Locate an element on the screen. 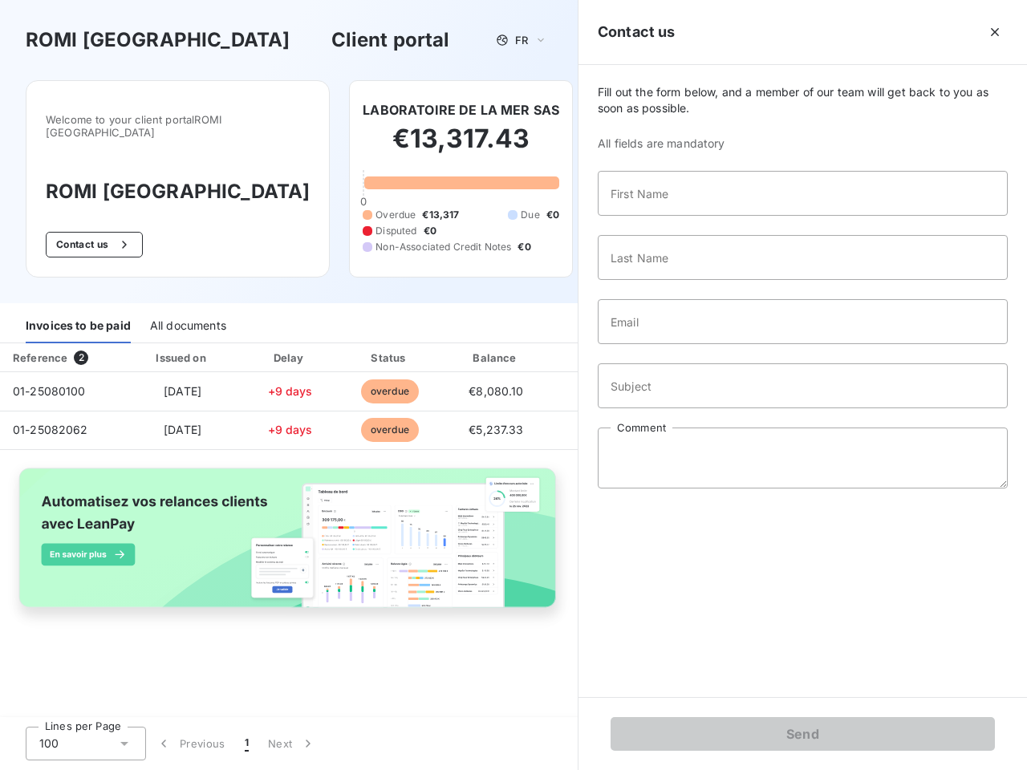 The height and width of the screenshot is (770, 1027). h2: €13,317.43 is located at coordinates (460, 147).